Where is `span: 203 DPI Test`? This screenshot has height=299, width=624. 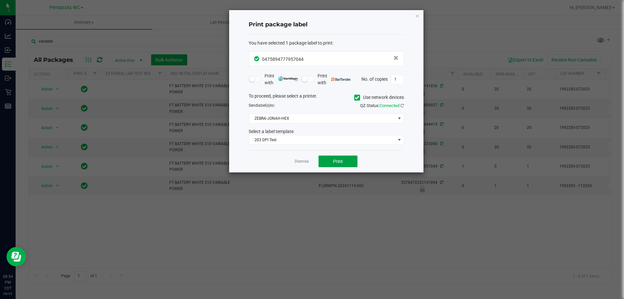 span: 203 DPI Test is located at coordinates (322, 140).